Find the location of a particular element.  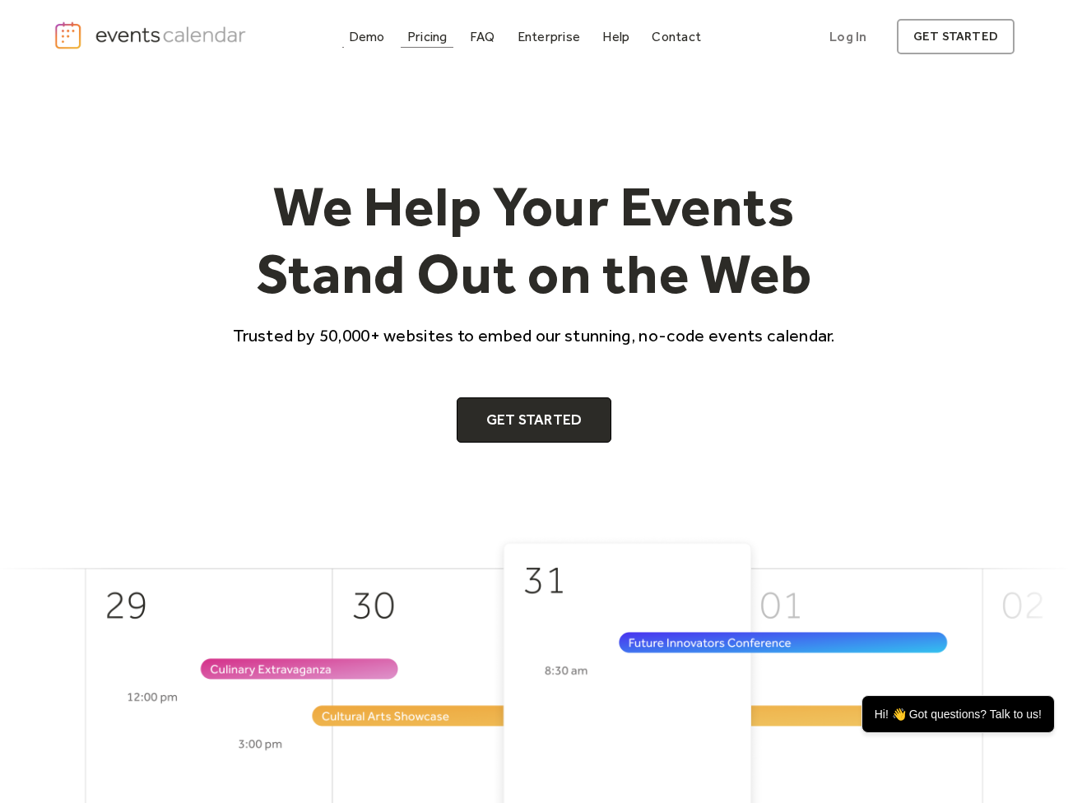

div: Help is located at coordinates (616, 36).